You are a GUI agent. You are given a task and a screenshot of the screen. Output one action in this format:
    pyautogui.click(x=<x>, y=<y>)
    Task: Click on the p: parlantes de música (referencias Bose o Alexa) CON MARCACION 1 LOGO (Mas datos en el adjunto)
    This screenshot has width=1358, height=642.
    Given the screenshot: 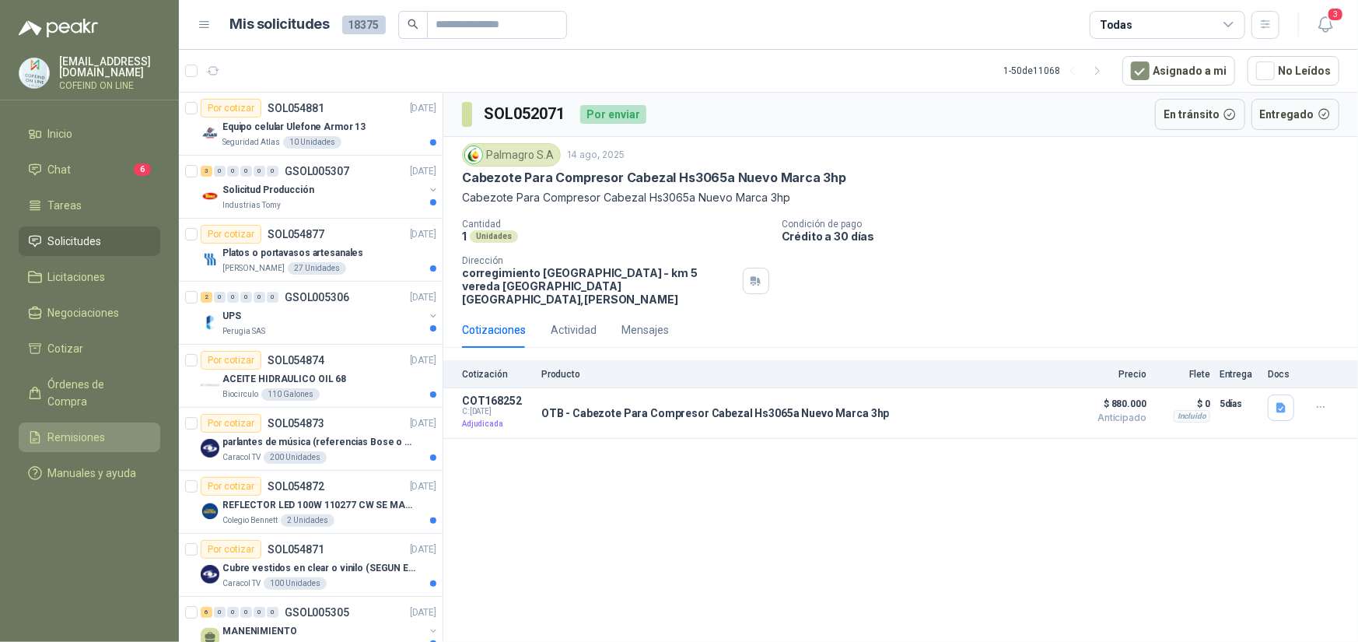 What is the action you would take?
    pyautogui.click(x=319, y=442)
    